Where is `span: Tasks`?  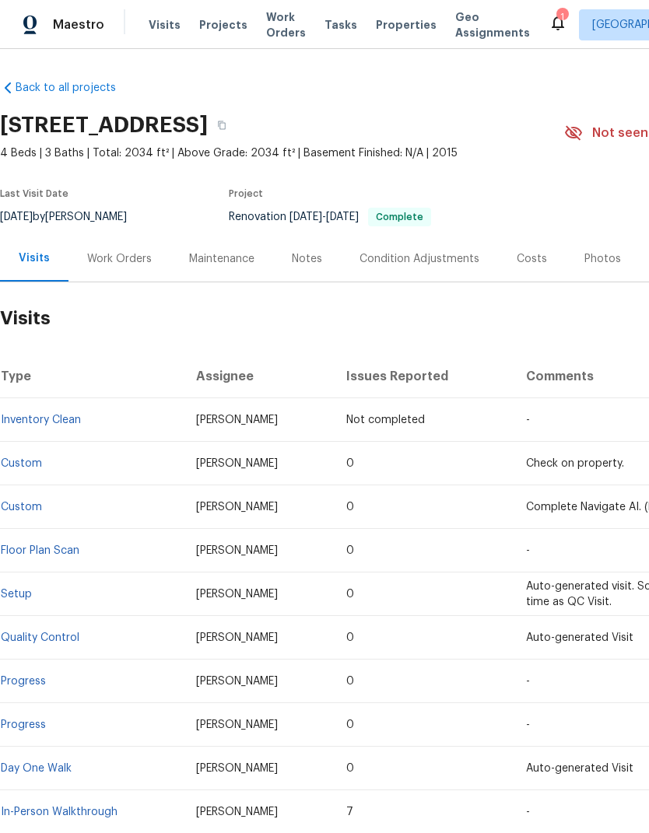 span: Tasks is located at coordinates (341, 25).